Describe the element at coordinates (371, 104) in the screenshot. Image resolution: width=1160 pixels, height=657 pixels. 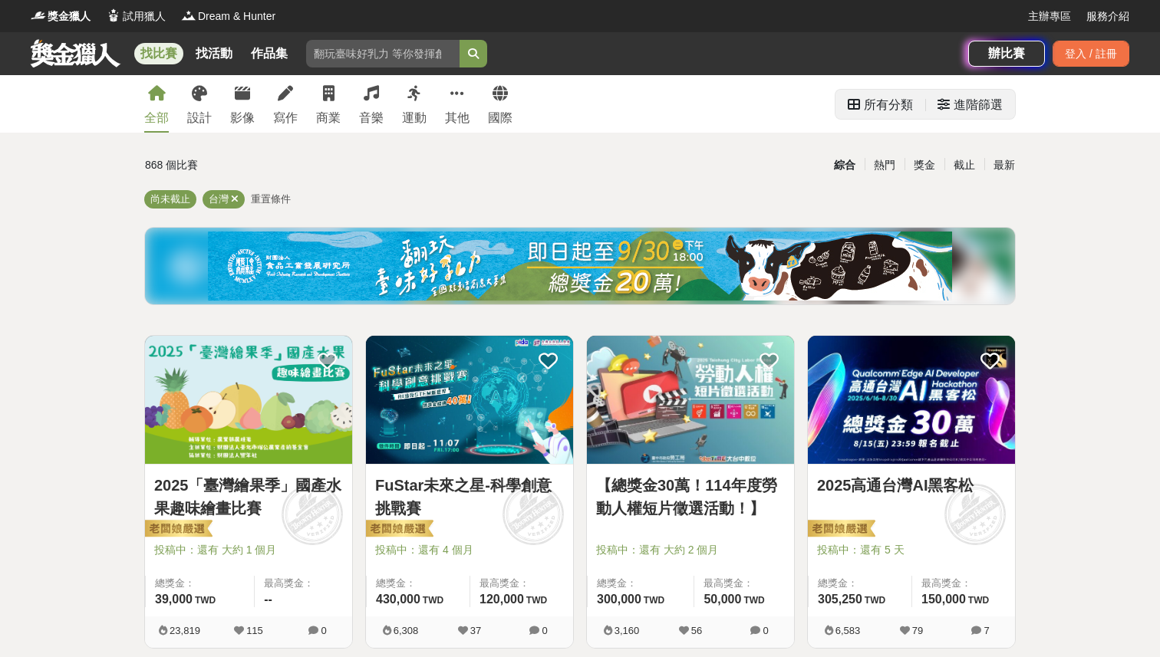
I see `a: 音樂` at that location.